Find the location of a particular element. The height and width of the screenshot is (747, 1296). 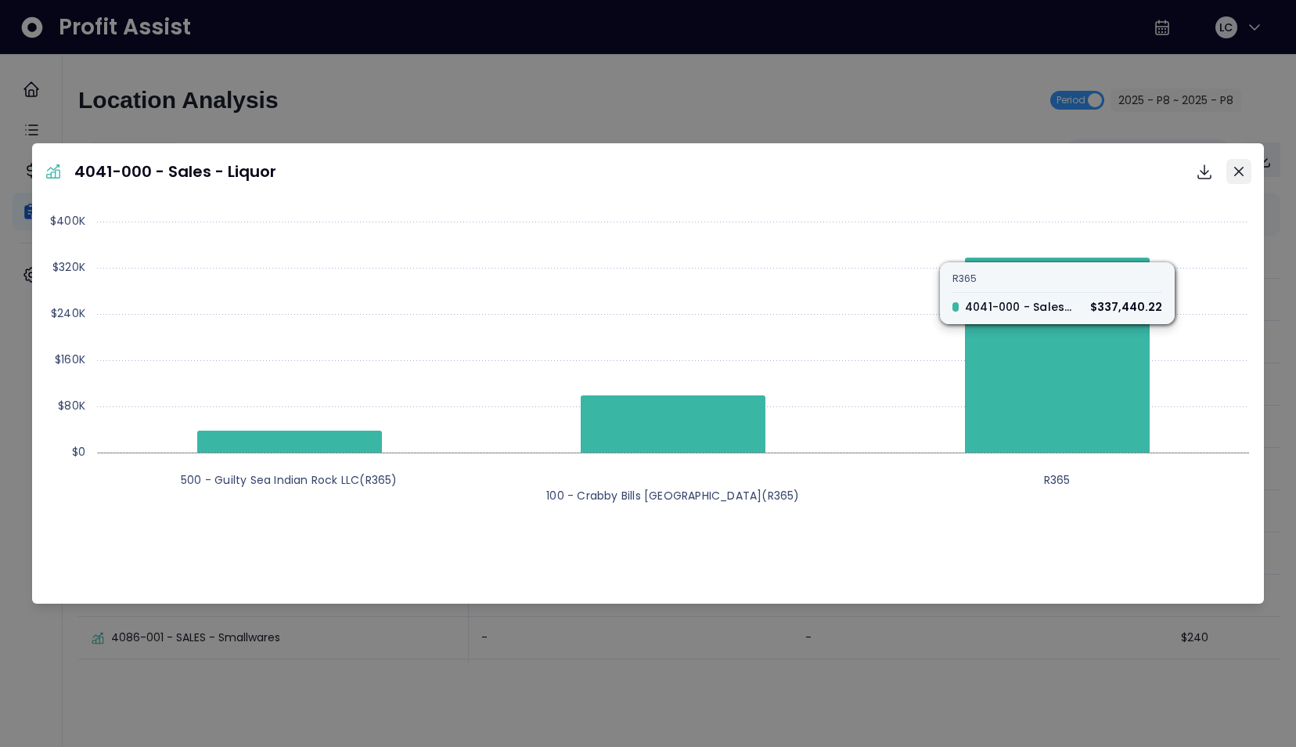

p: 4041-000 - Sales - Liquor is located at coordinates (175, 171).